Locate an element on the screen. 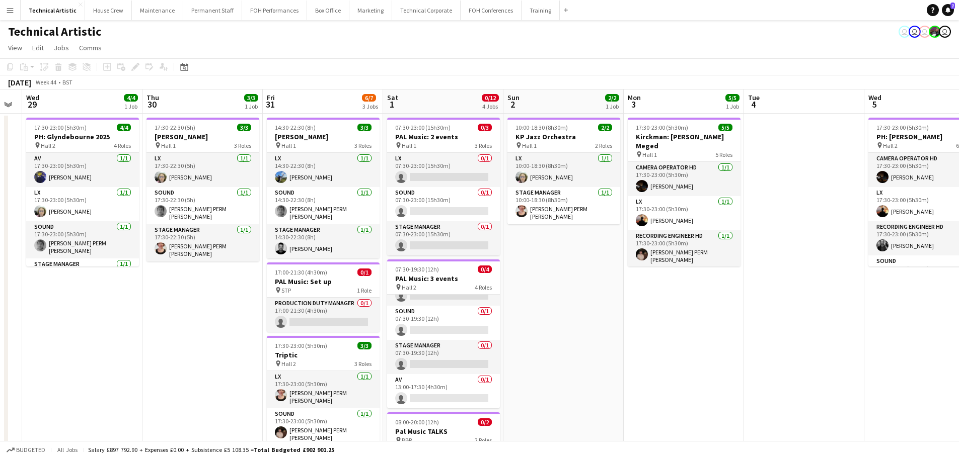  span: 29 is located at coordinates (32, 104).